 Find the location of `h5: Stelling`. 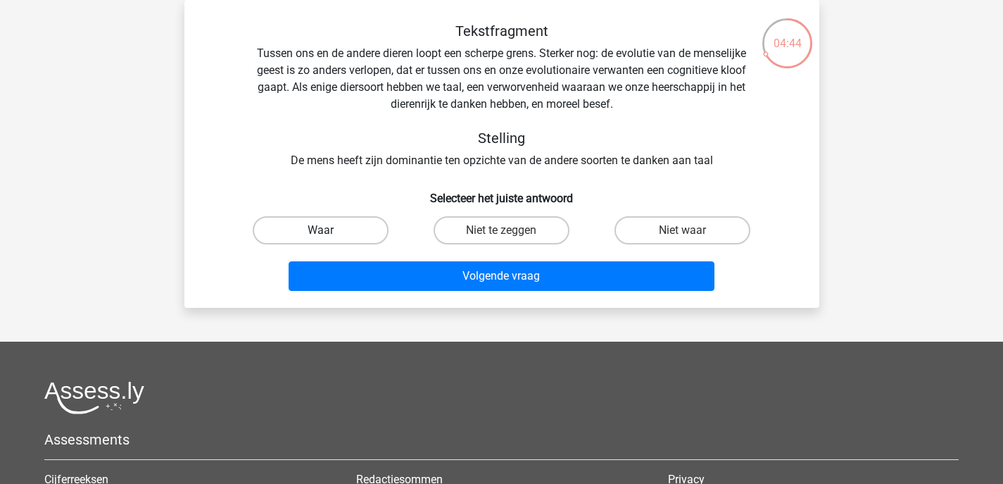

h5: Stelling is located at coordinates (502, 138).